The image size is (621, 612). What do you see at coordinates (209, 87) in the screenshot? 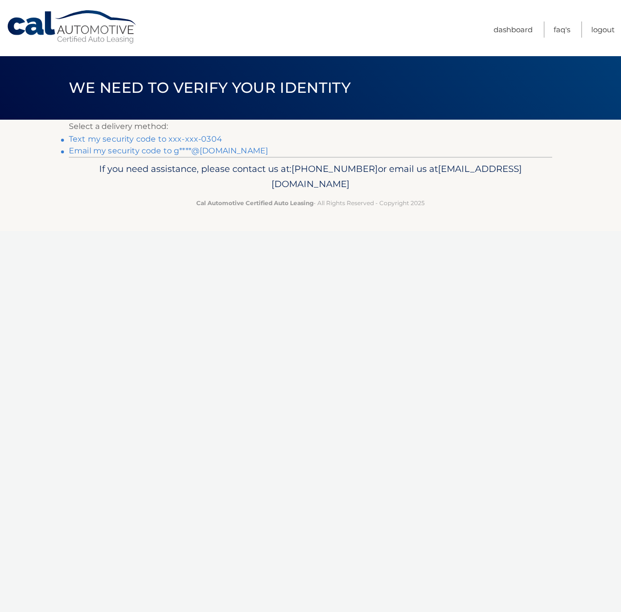
I see `span: We need to verify your identity` at bounding box center [209, 87].